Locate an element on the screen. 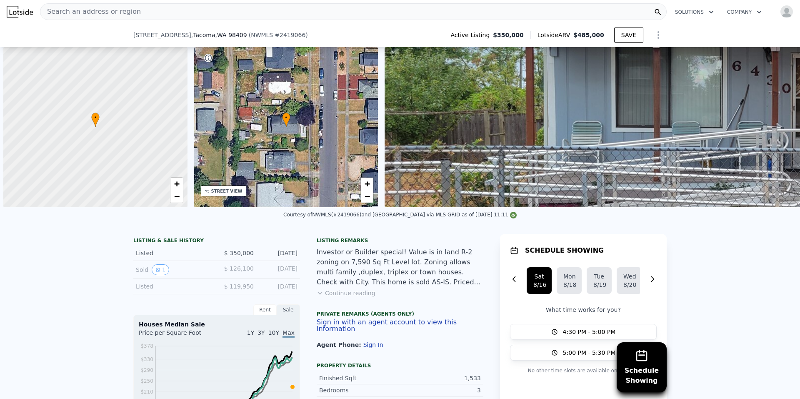  button: Solutions is located at coordinates (694, 12).